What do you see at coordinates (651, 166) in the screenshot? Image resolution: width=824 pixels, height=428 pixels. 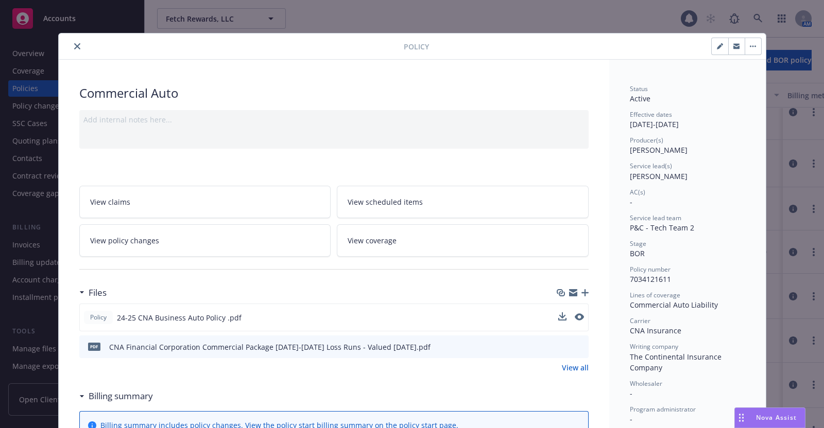 I see `span: Service lead(s)` at bounding box center [651, 166].